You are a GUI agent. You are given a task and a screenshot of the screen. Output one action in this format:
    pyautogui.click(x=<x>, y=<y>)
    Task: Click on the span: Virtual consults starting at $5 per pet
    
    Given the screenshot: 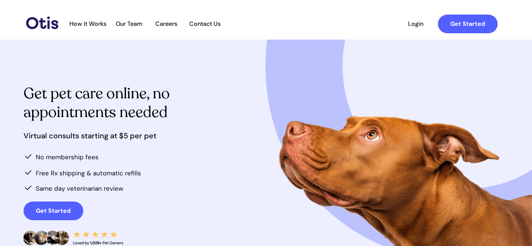 What is the action you would take?
    pyautogui.click(x=90, y=136)
    